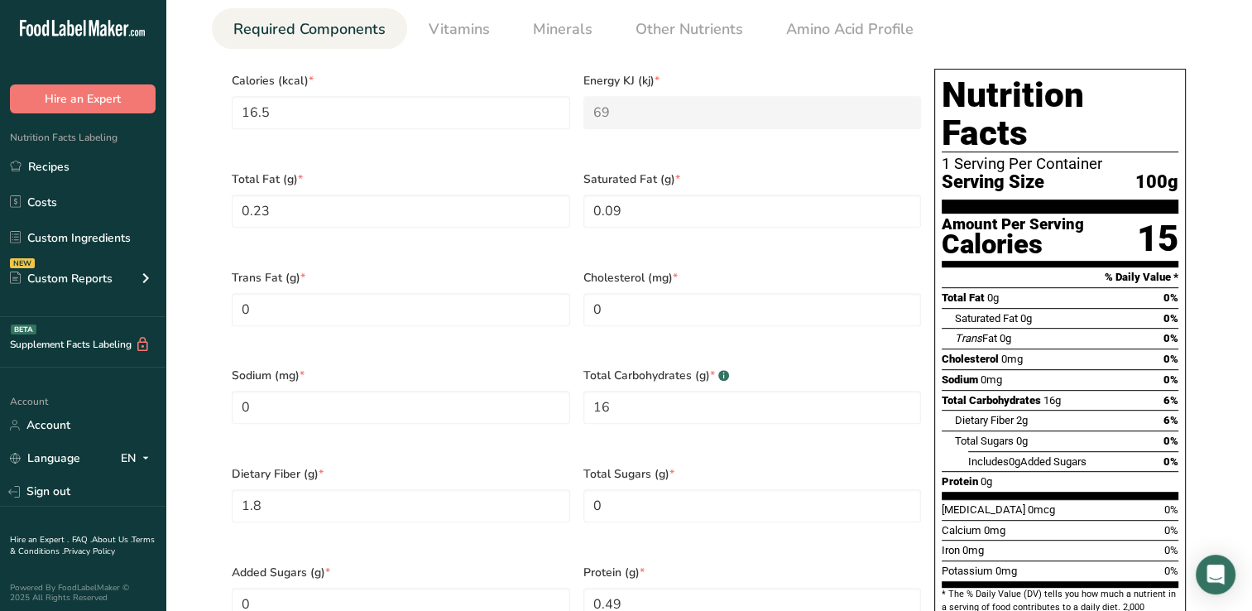  What do you see at coordinates (1060, 277) in the screenshot?
I see `section: % Daily Value *` at bounding box center [1060, 277].